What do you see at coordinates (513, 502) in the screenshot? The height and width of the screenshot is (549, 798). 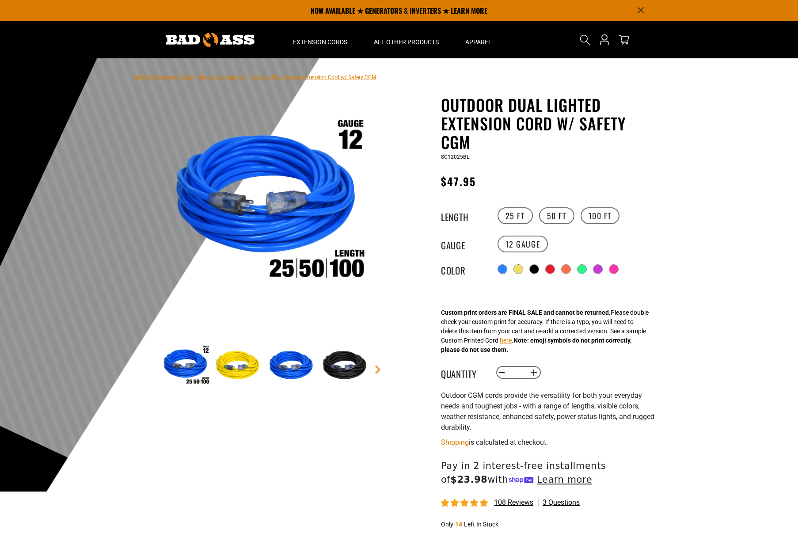 I see `span: 108 reviews` at bounding box center [513, 502].